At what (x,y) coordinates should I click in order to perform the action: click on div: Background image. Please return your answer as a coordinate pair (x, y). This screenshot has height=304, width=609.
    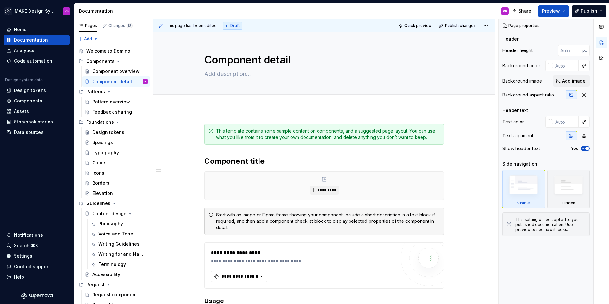
    Looking at the image, I should click on (522, 81).